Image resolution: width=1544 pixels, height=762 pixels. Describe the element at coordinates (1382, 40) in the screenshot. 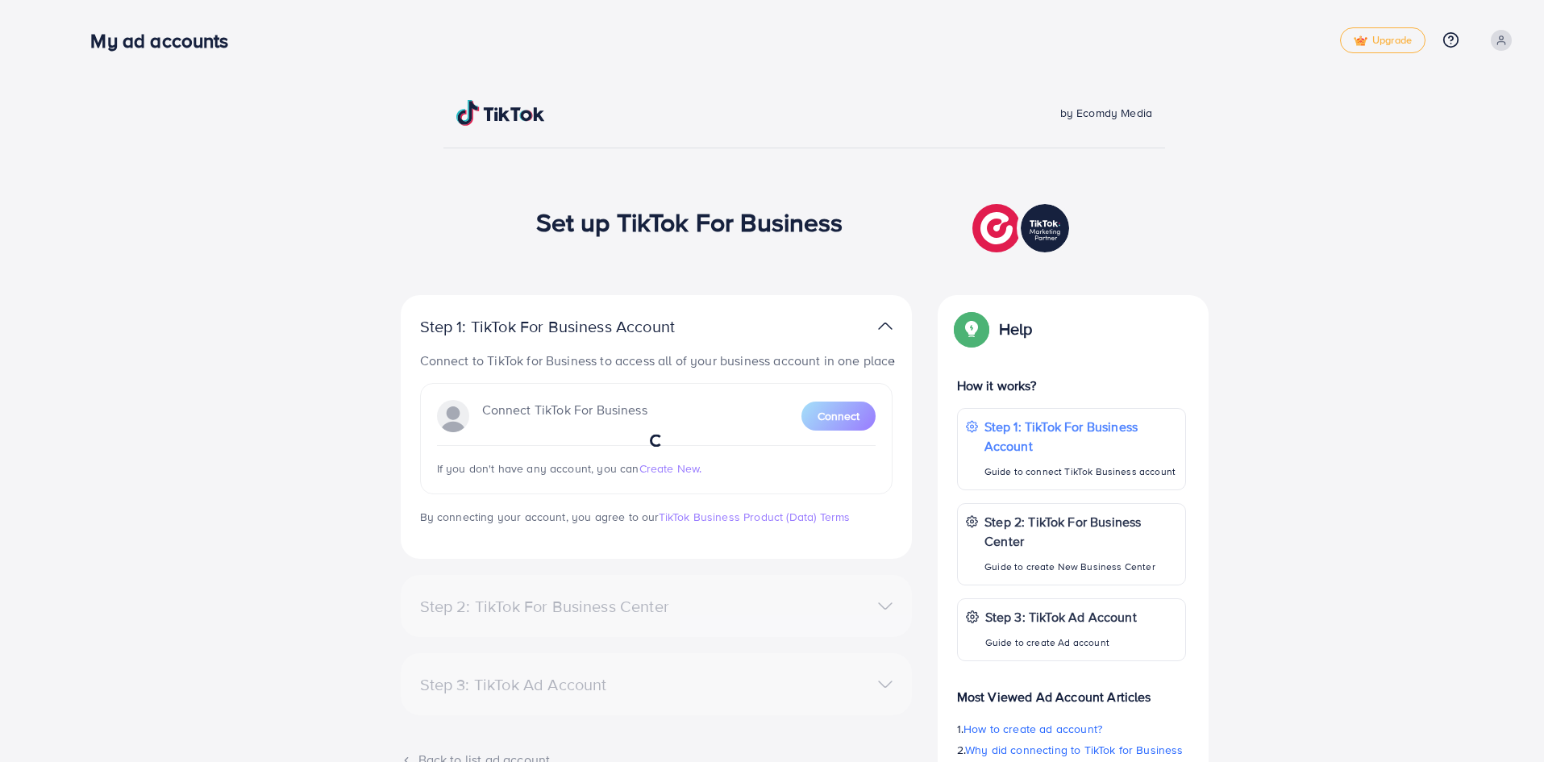

I see `span: Upgrade` at that location.